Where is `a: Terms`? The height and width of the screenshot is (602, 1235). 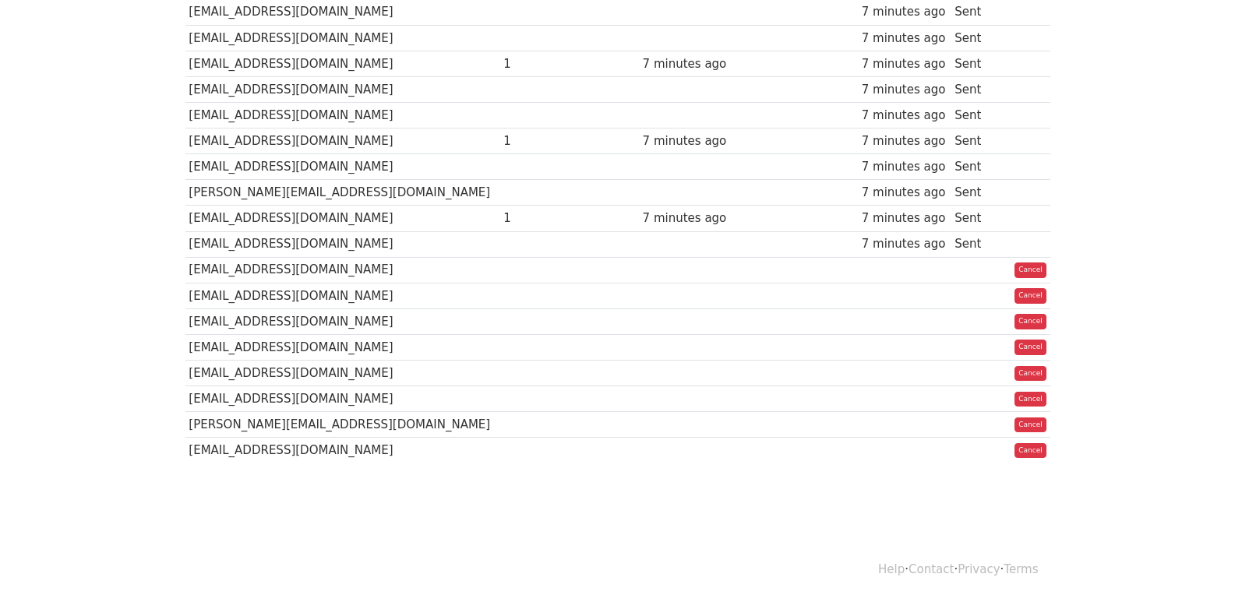 a: Terms is located at coordinates (1020, 569).